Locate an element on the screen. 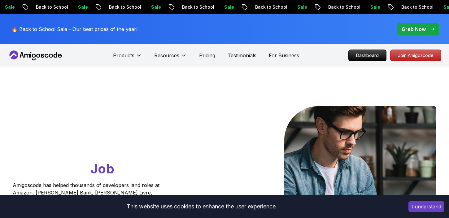 The image size is (449, 218). span: Job is located at coordinates (102, 168).